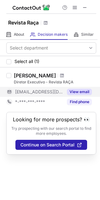 This screenshot has height=200, width=100. I want to click on div: Select department, so click(29, 48).